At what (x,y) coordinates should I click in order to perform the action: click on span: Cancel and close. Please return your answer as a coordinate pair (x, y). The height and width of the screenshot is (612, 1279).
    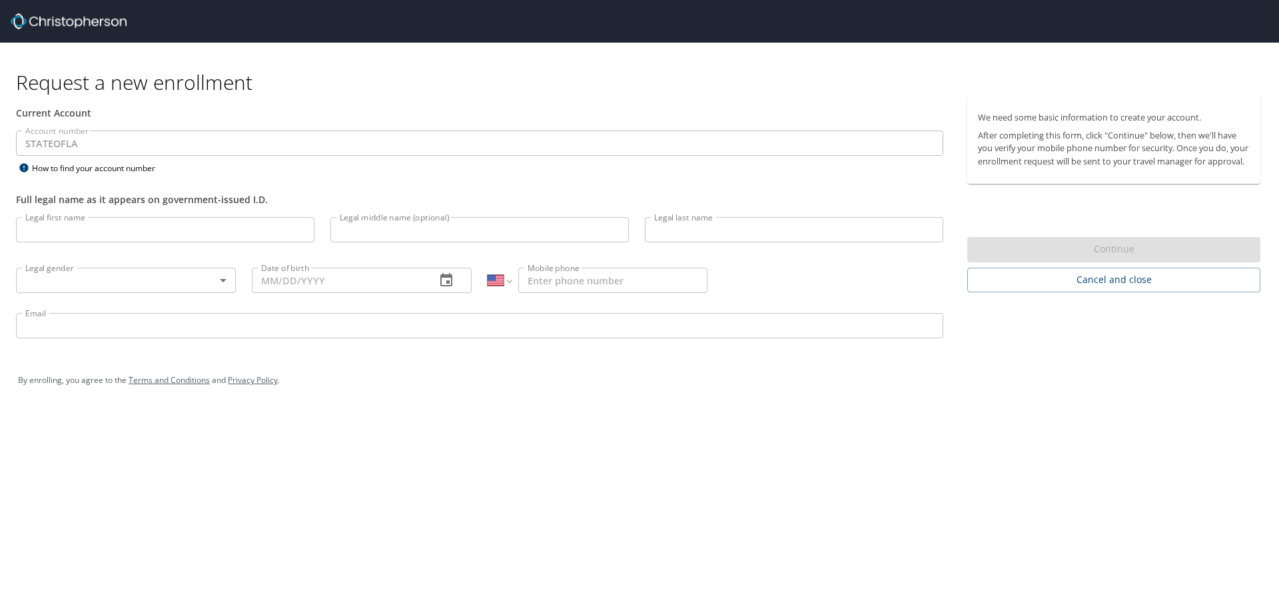
    Looking at the image, I should click on (1114, 280).